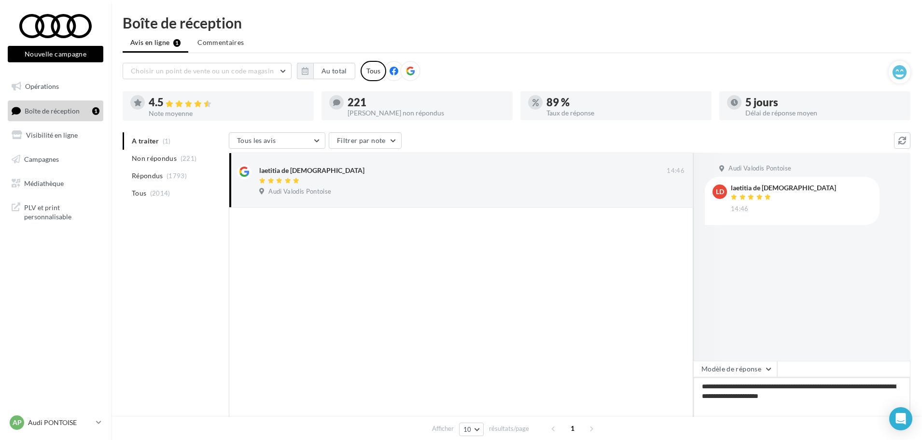 This screenshot has width=922, height=440. What do you see at coordinates (471, 429) in the screenshot?
I see `button: 10` at bounding box center [471, 429].